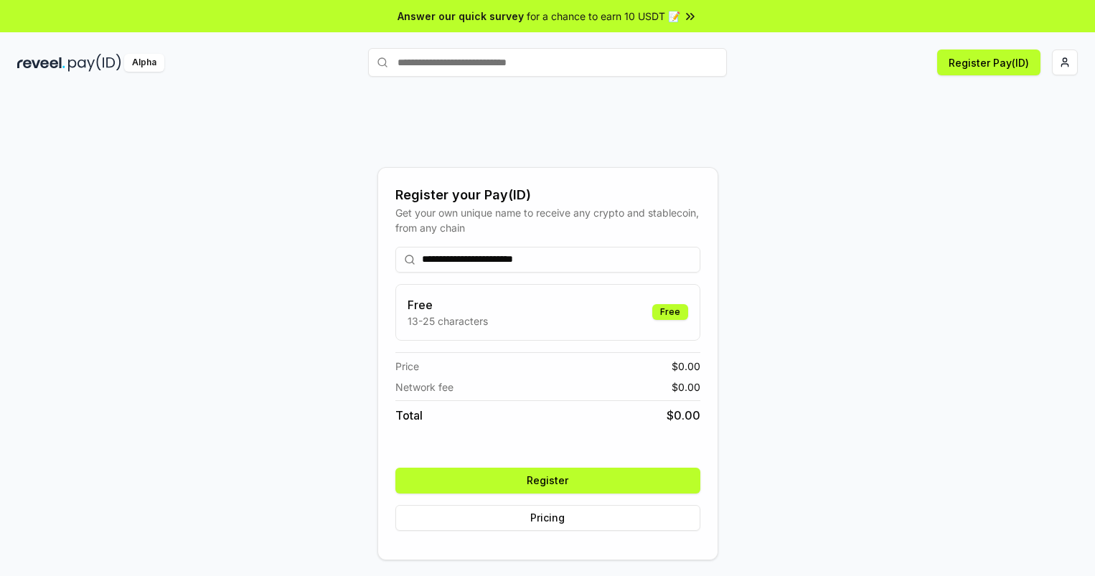  What do you see at coordinates (424, 387) in the screenshot?
I see `span: Network fee` at bounding box center [424, 387].